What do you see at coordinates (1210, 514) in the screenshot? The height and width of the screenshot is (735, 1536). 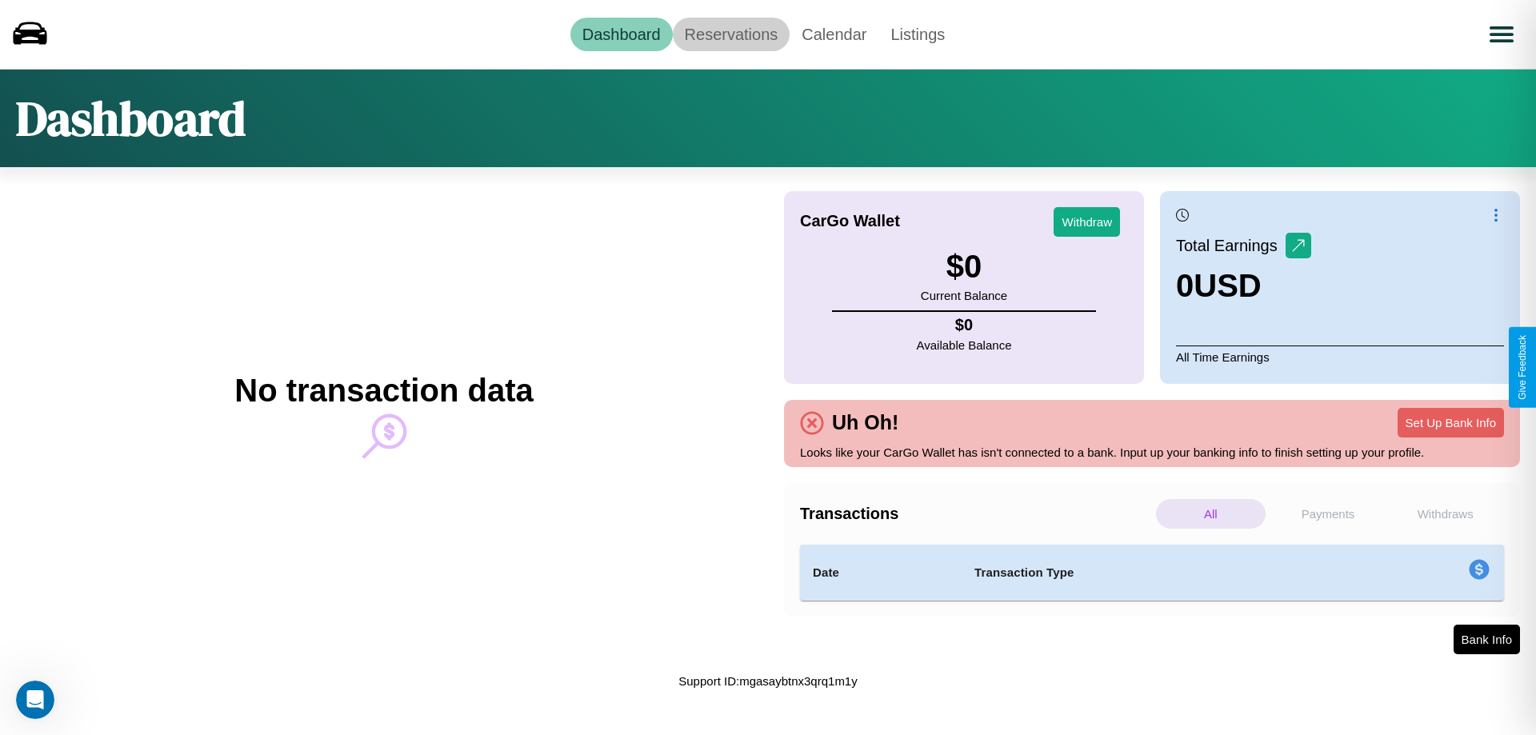 I see `p: All` at bounding box center [1210, 514].